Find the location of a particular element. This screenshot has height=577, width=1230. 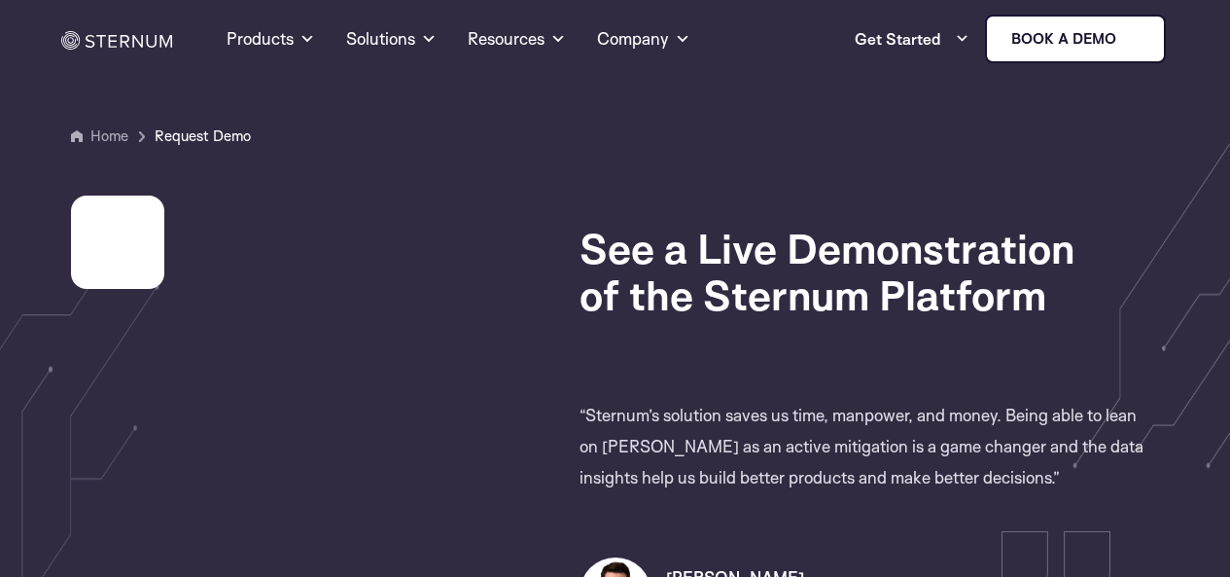

a: Resources is located at coordinates (516, 39).